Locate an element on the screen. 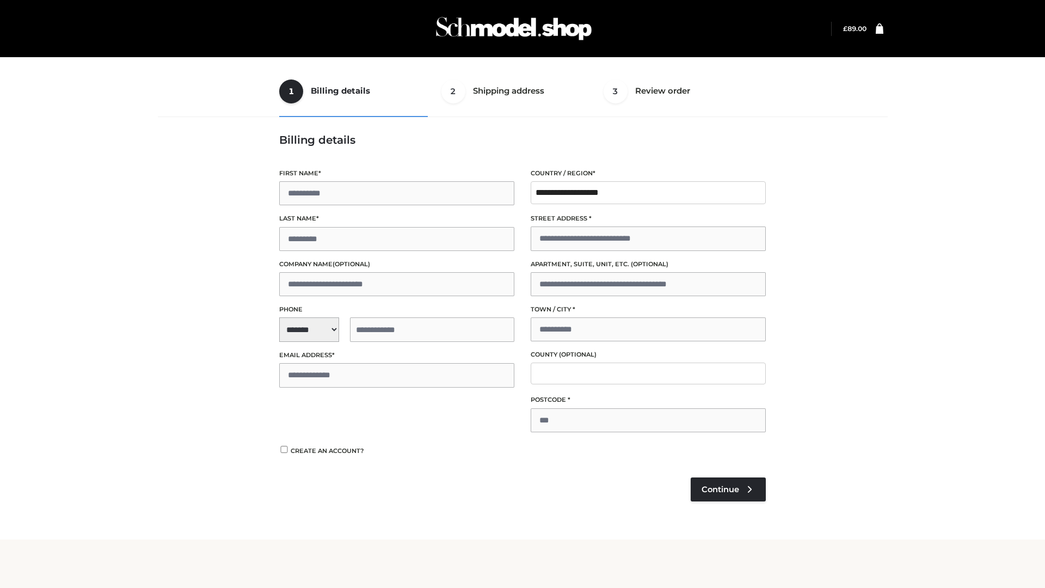 The height and width of the screenshot is (588, 1045). label: Town / City is located at coordinates (648, 309).